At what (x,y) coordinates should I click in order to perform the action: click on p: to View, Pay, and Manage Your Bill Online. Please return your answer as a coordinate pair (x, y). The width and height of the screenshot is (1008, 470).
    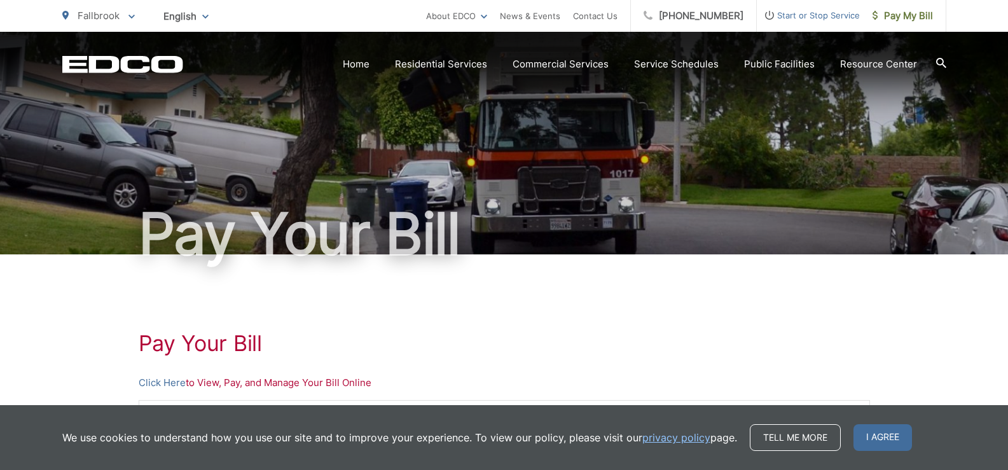
    Looking at the image, I should click on (505, 383).